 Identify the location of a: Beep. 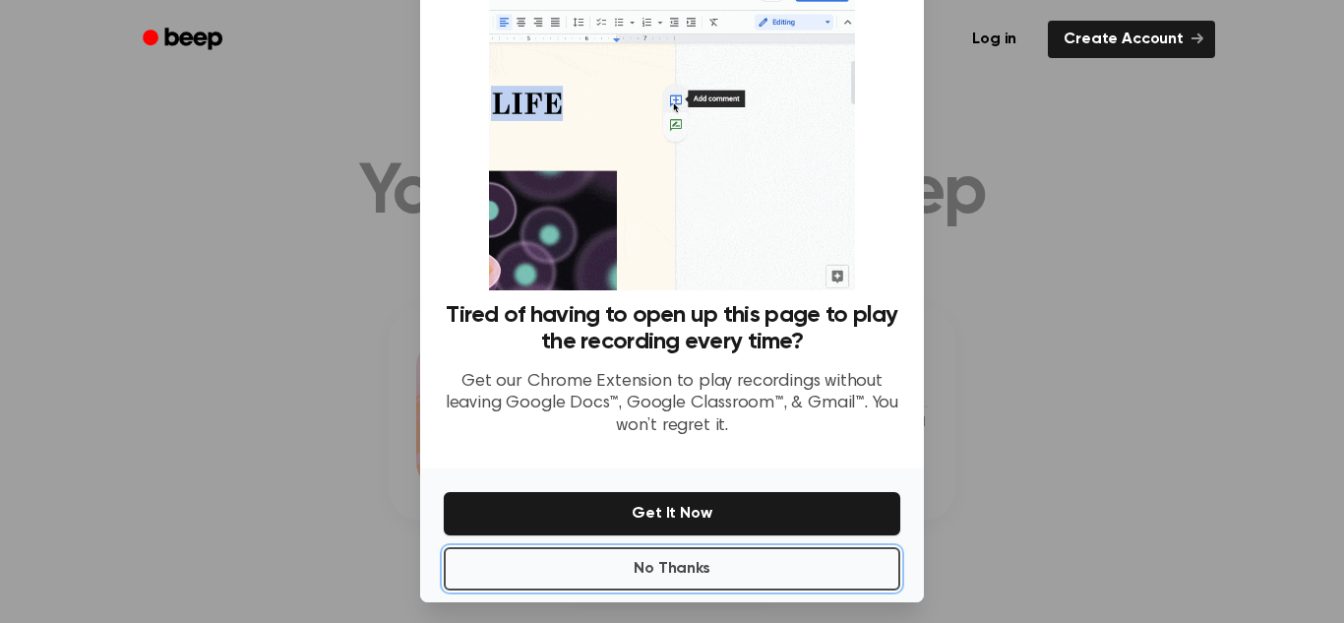
(184, 39).